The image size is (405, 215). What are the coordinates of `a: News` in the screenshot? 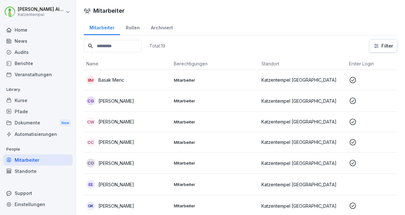 It's located at (38, 41).